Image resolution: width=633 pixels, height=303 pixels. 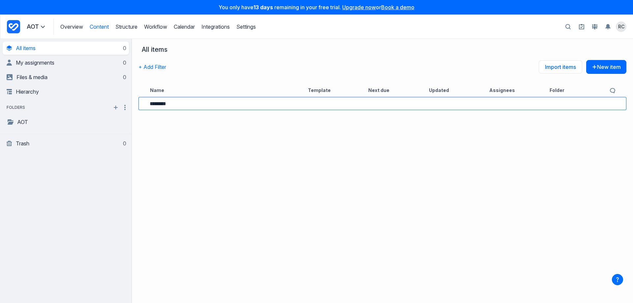 I want to click on a: Upgrade now, so click(x=359, y=7).